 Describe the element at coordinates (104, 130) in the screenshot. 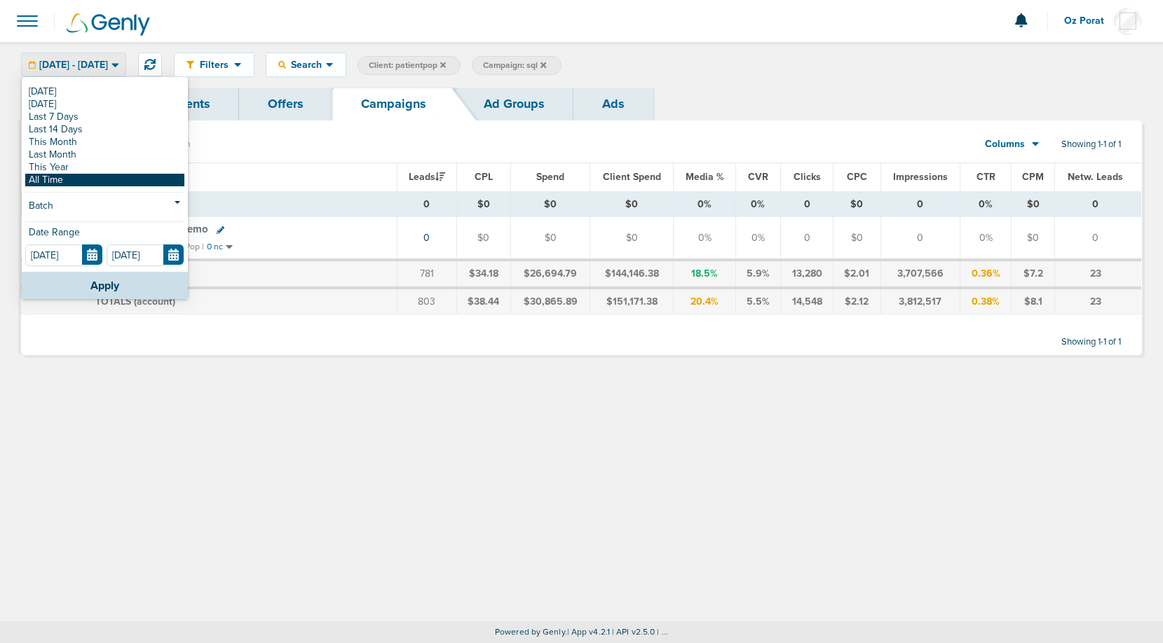

I see `a: Last 14 Days` at that location.